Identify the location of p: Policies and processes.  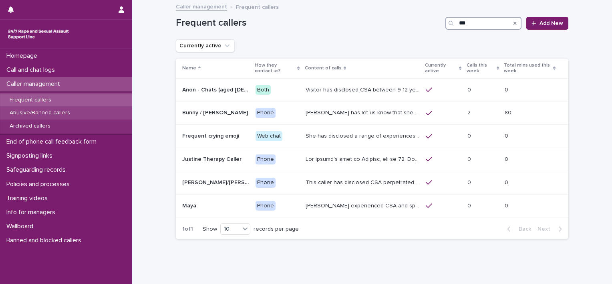
(40, 184).